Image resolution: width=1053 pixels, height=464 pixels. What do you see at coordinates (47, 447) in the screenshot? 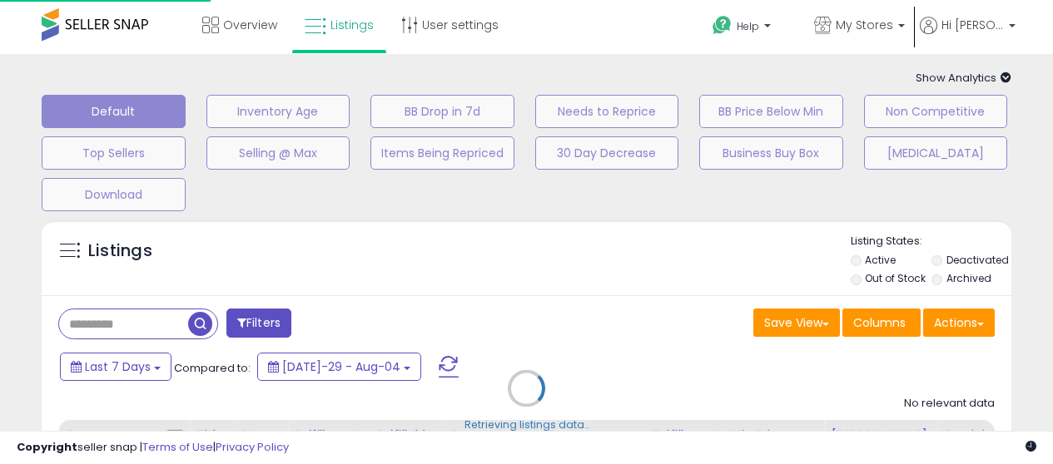
I see `strong: Copyright` at bounding box center [47, 447].